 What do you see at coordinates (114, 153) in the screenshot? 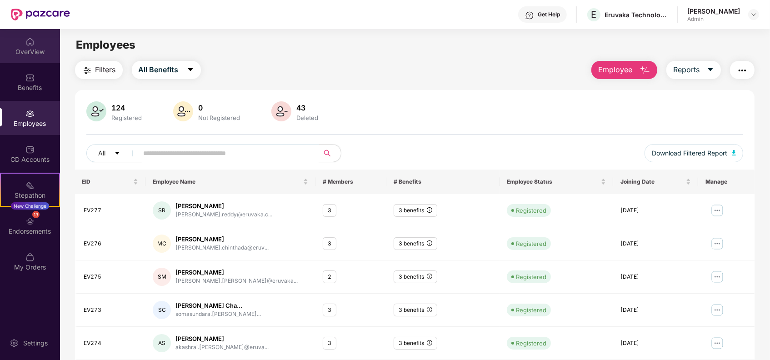
I see `button: Allcaret-down` at bounding box center [114, 153].